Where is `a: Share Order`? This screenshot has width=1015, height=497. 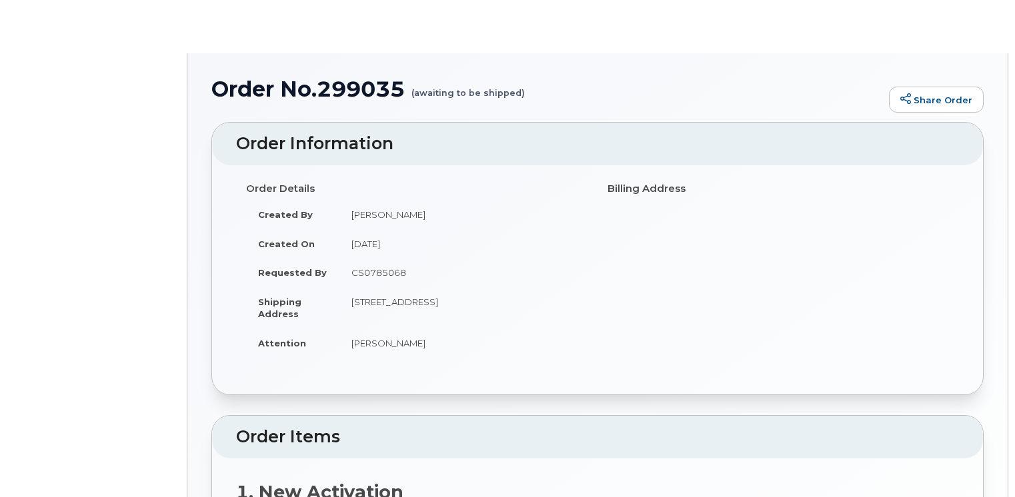 a: Share Order is located at coordinates (936, 100).